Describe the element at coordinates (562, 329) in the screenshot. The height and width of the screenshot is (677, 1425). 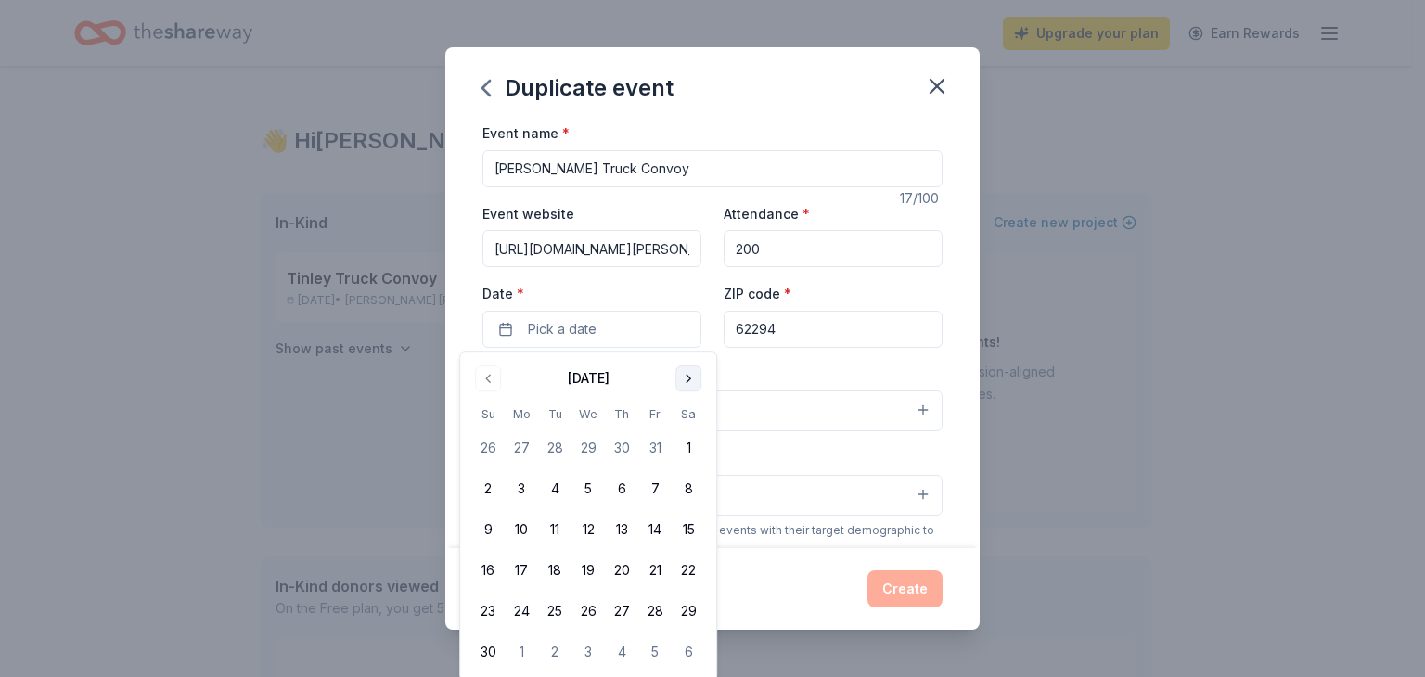
I see `span: Pick a date` at that location.